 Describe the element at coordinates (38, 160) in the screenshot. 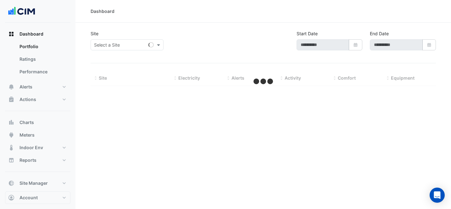

I see `button: Reports` at that location.